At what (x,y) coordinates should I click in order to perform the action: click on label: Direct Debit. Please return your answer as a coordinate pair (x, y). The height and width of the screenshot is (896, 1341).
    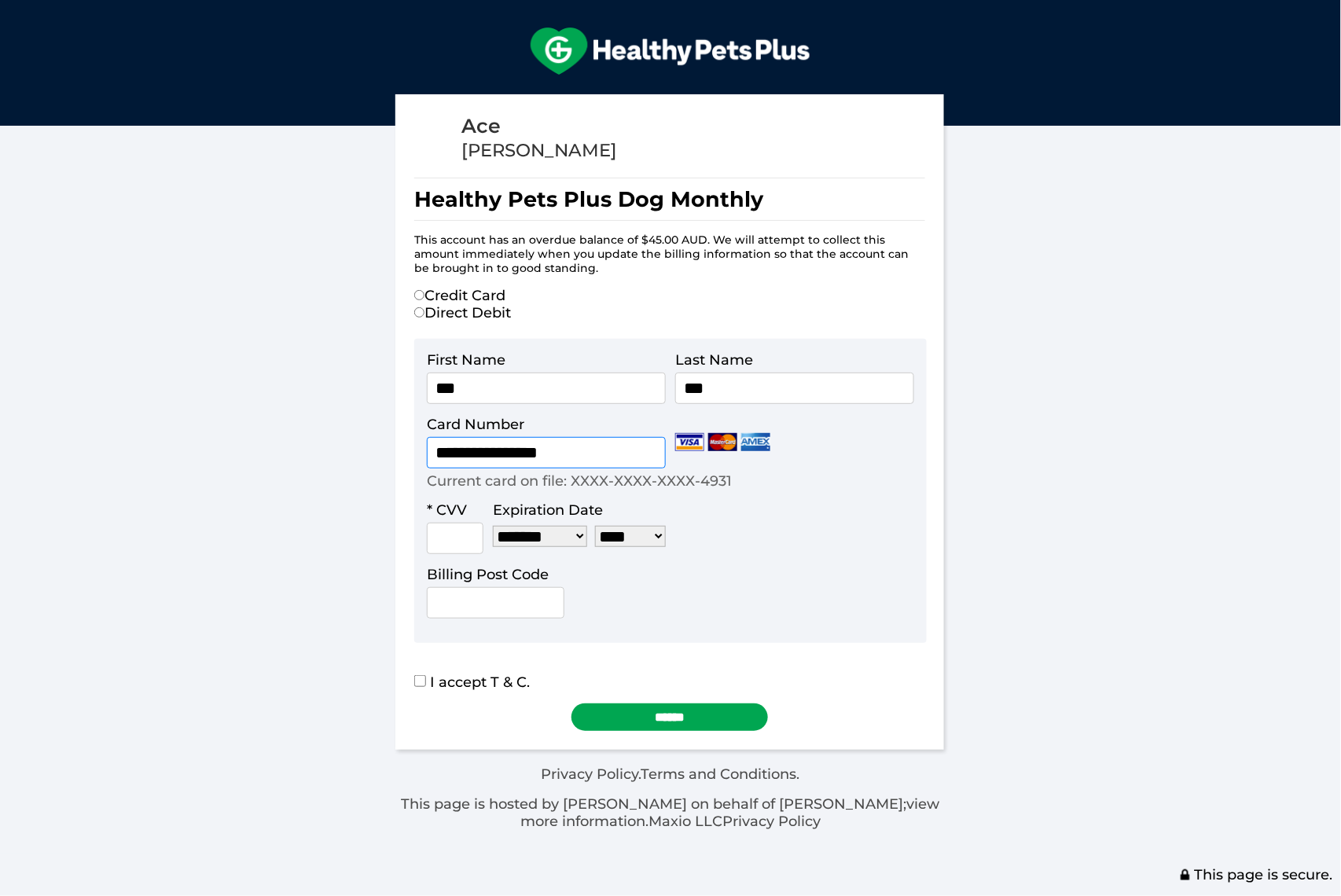
    Looking at the image, I should click on (462, 313).